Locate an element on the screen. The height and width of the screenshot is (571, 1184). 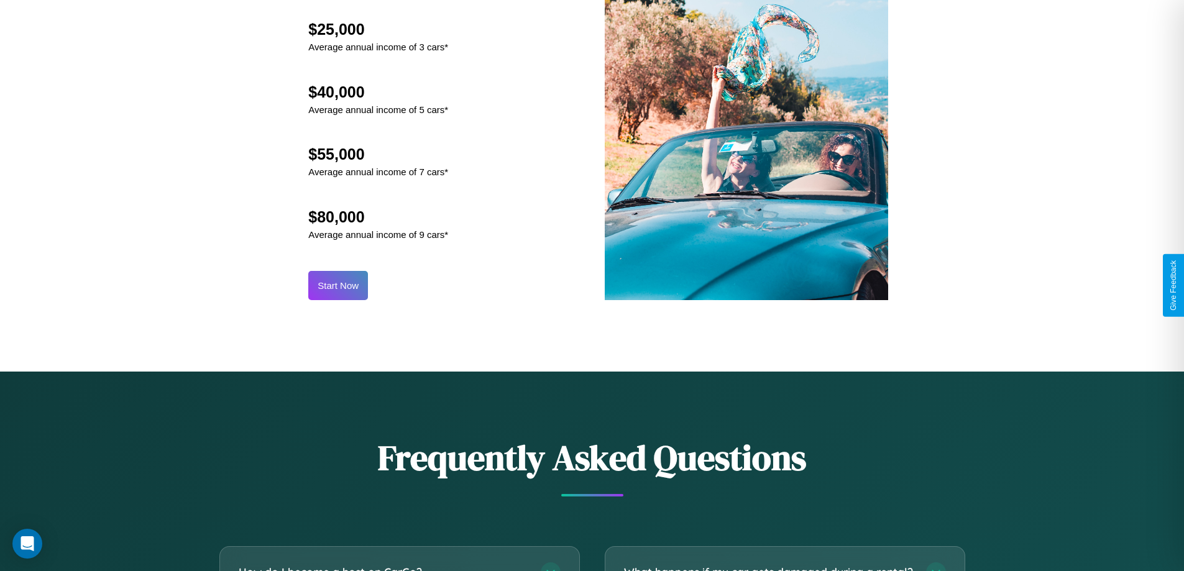
h2: $55,000 is located at coordinates (378, 154).